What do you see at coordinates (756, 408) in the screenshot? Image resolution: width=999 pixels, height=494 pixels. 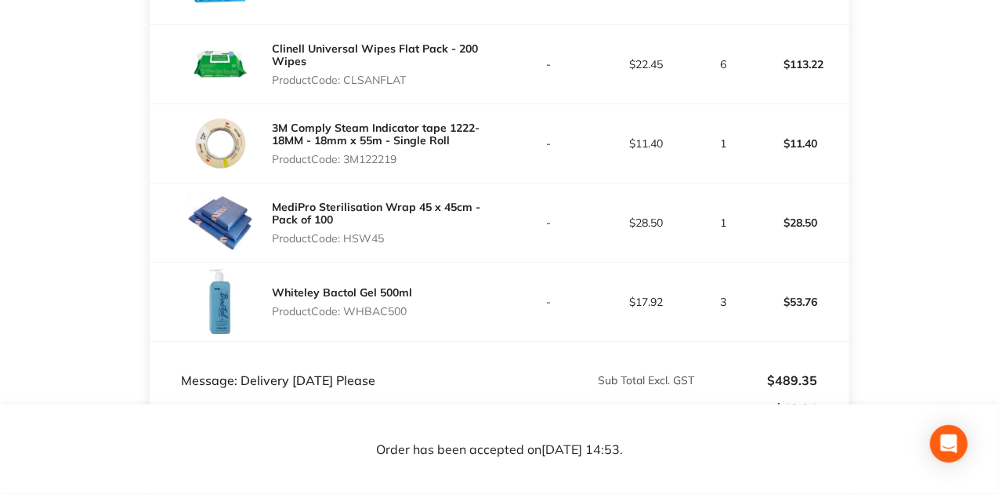 I see `p: $48.94` at bounding box center [756, 408].